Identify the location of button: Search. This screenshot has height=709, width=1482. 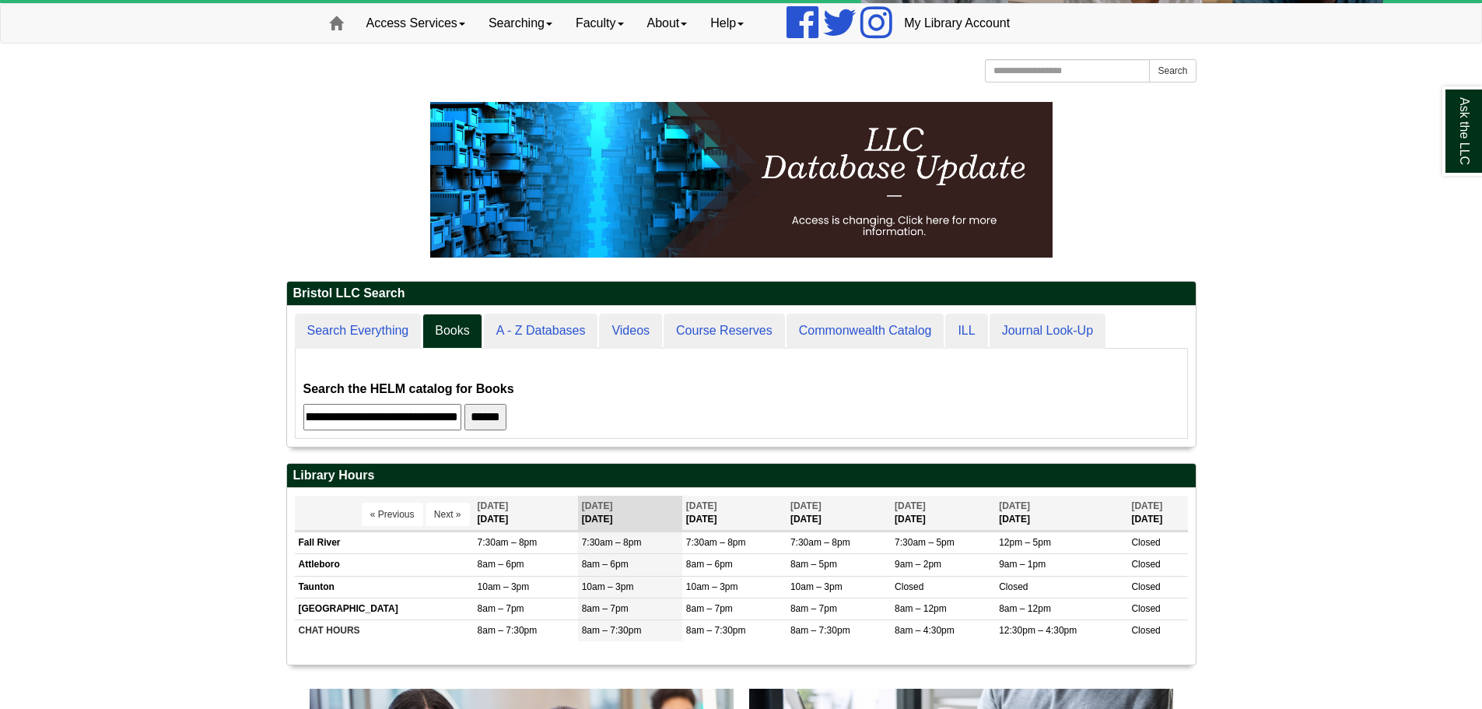
(1173, 71).